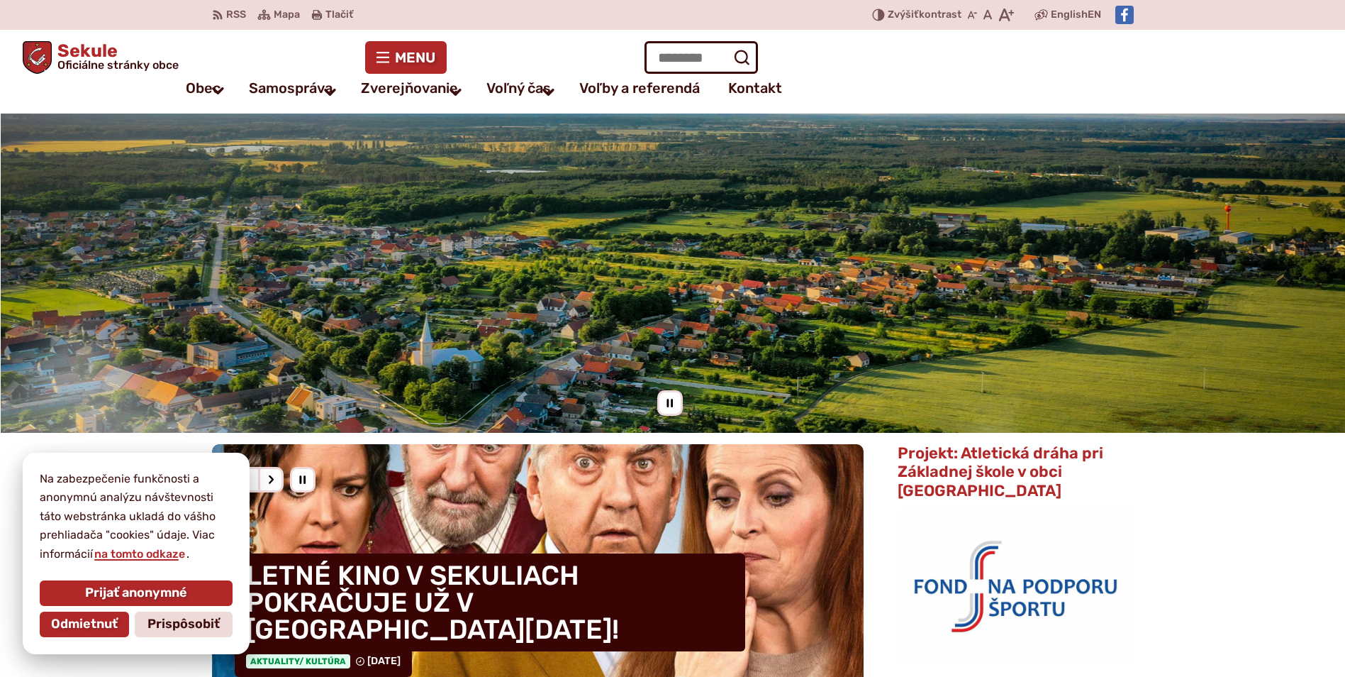 This screenshot has height=677, width=1345. Describe the element at coordinates (84, 624) in the screenshot. I see `button: Odmietnuť` at that location.